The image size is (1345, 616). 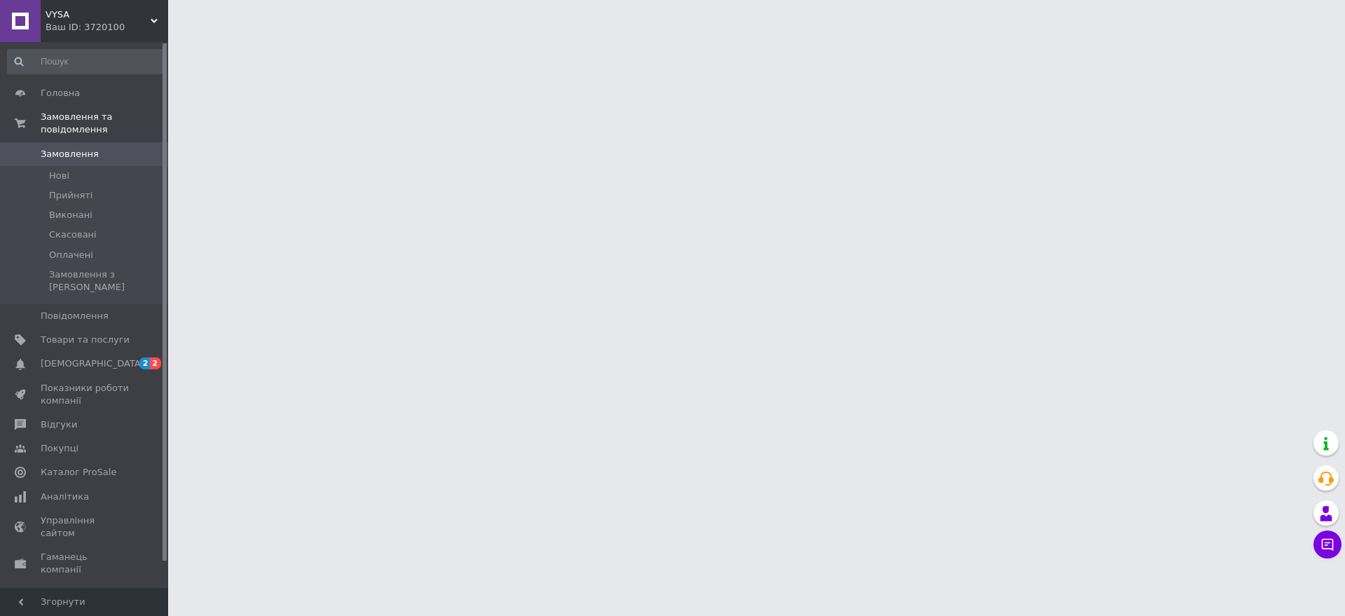 I want to click on span: Нові, so click(x=59, y=176).